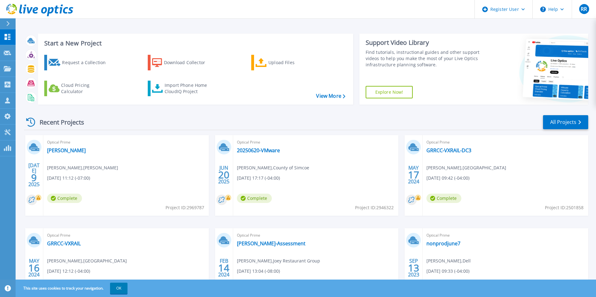 The image size is (596, 297). I want to click on h3: Start a New Project, so click(195, 43).